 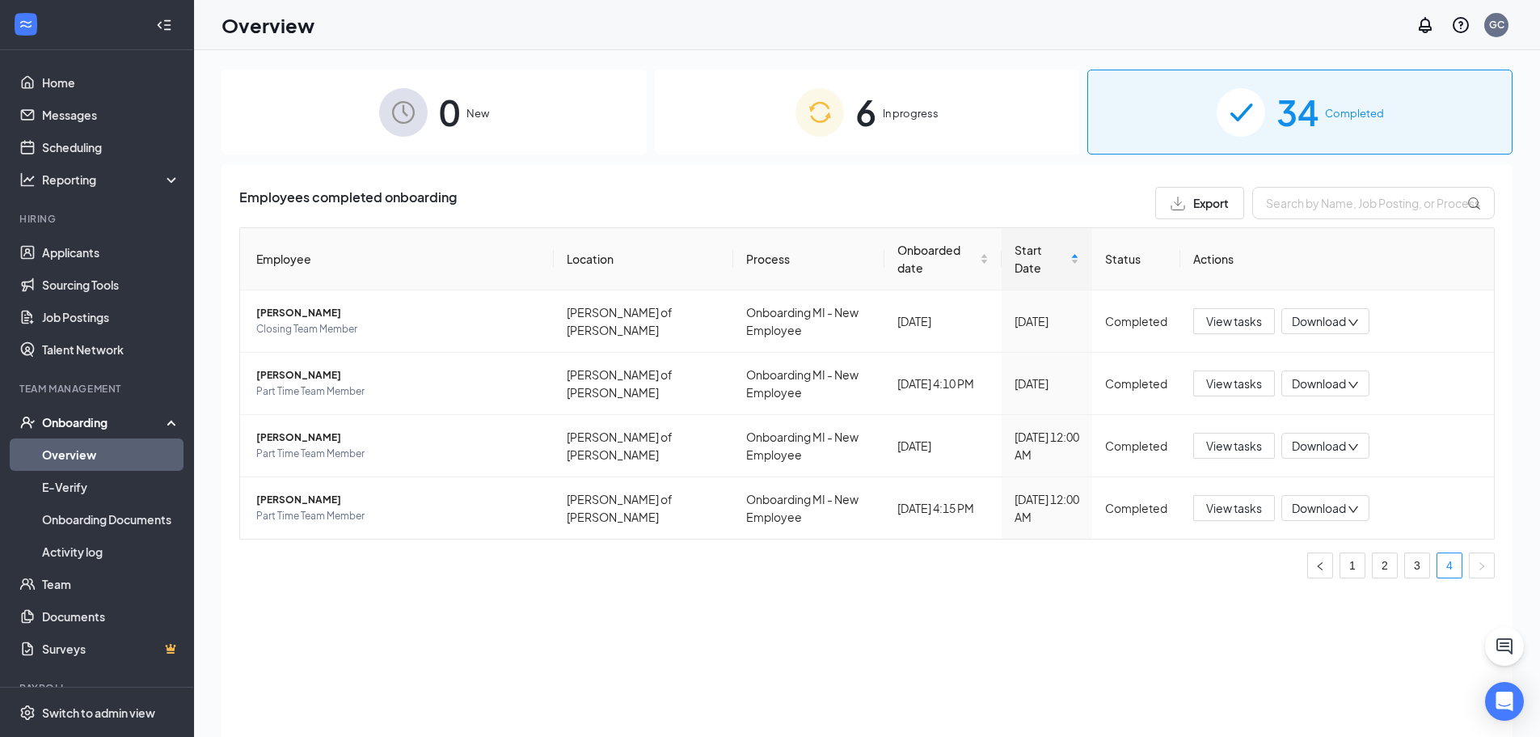 I want to click on svg: UserCheck, so click(x=27, y=422).